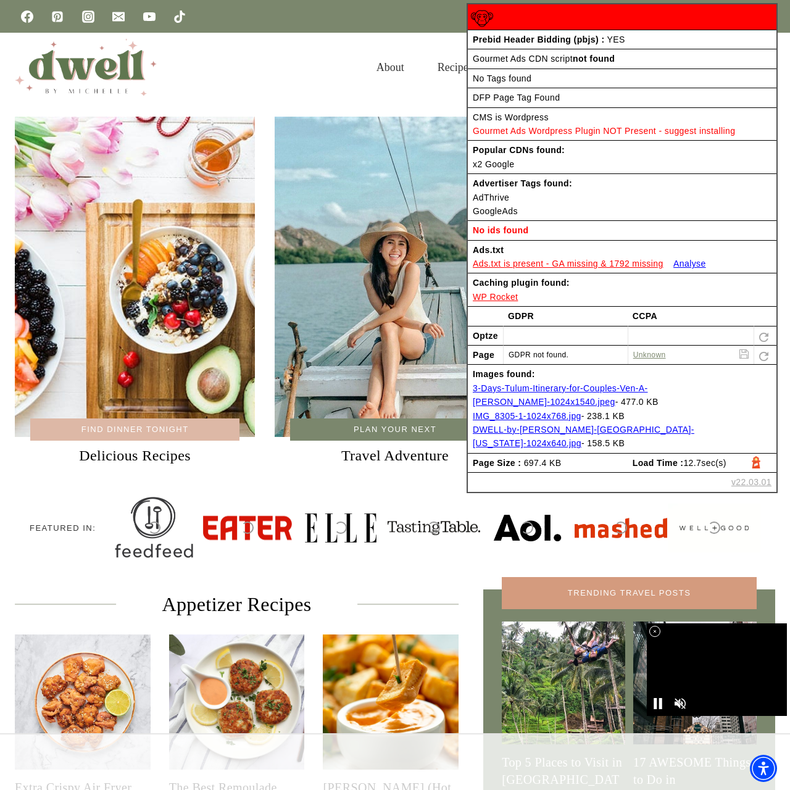 This screenshot has height=790, width=790. What do you see at coordinates (237, 702) in the screenshot?
I see `img: Crab,Cake,With,Remoulade,Sauce,And,Lemon,In,A,White` at bounding box center [237, 702].